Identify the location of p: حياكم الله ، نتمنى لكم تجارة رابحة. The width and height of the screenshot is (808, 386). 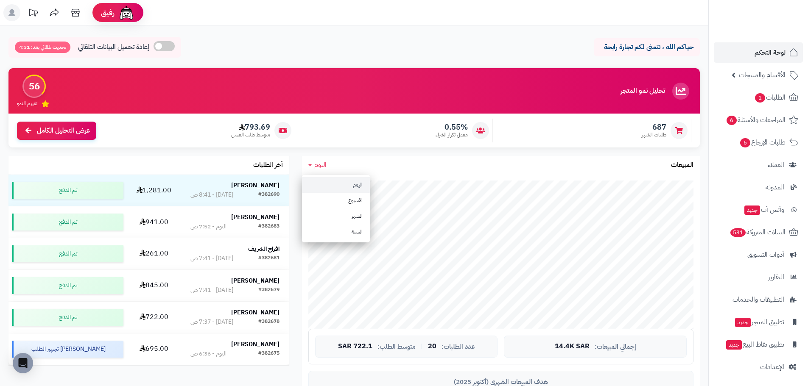
(647, 47).